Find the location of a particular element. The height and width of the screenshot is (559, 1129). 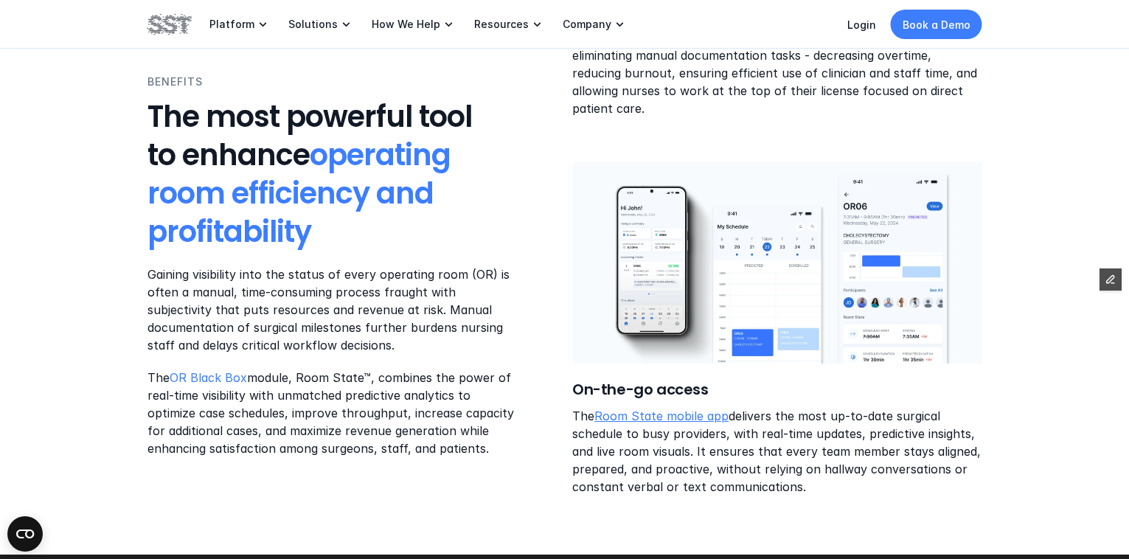

p: Company is located at coordinates (587, 24).